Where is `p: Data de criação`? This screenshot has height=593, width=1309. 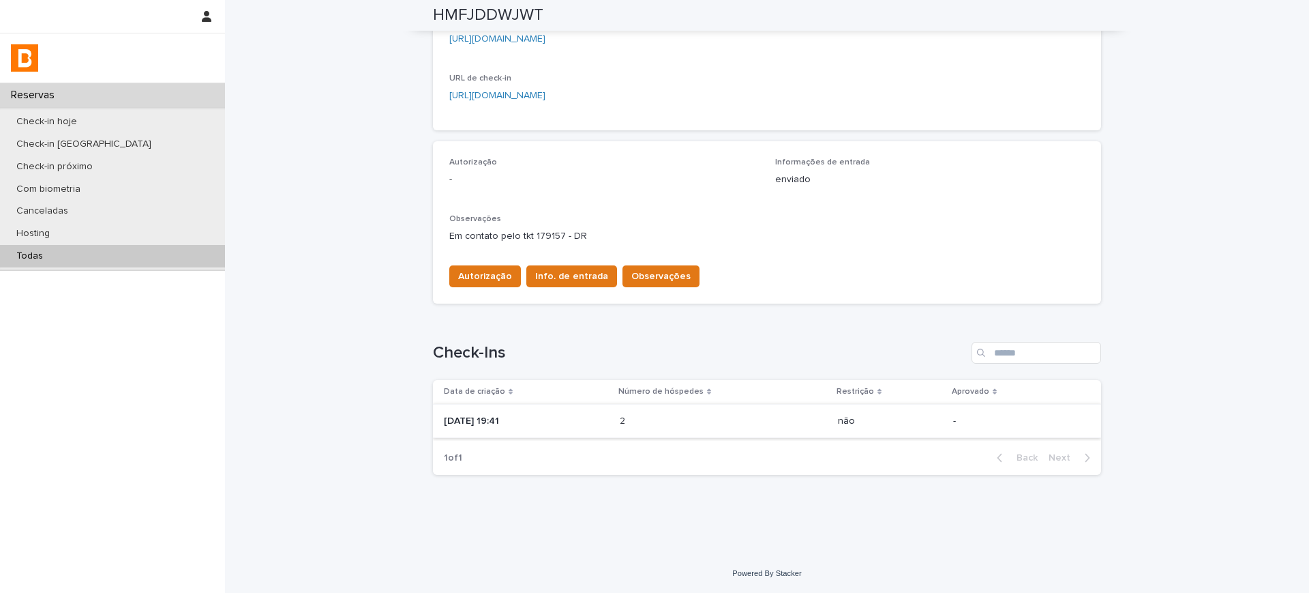 p: Data de criação is located at coordinates (475, 391).